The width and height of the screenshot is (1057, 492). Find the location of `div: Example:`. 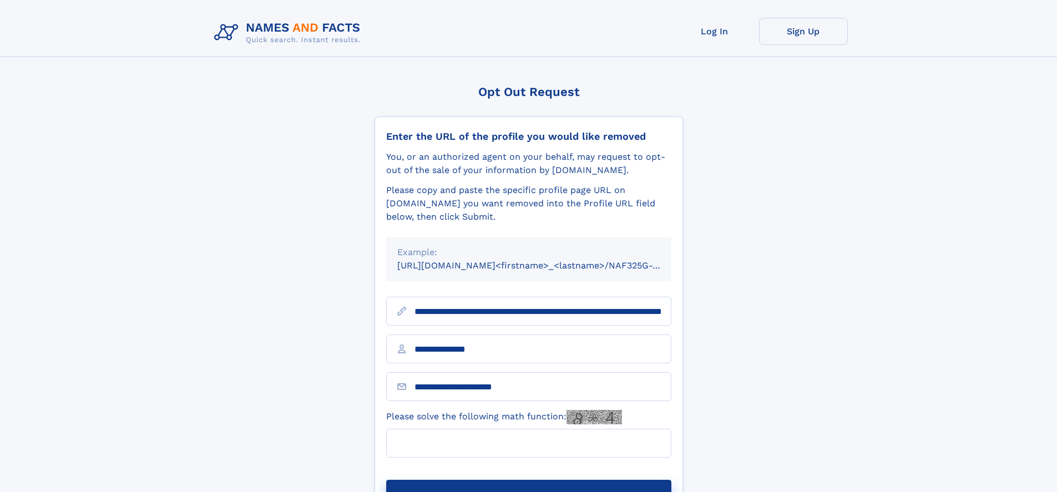

div: Example: is located at coordinates (529, 253).